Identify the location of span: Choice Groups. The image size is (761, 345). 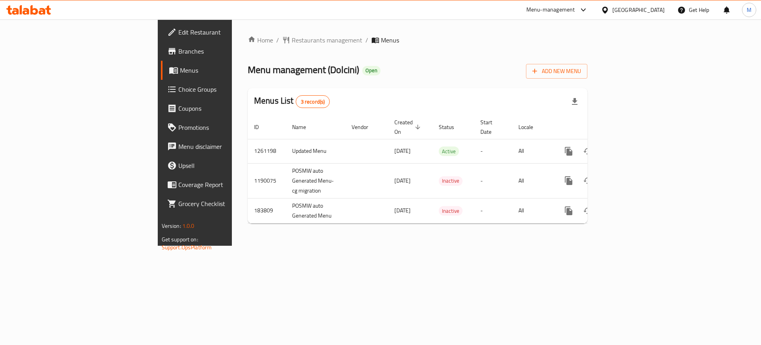
(228, 89).